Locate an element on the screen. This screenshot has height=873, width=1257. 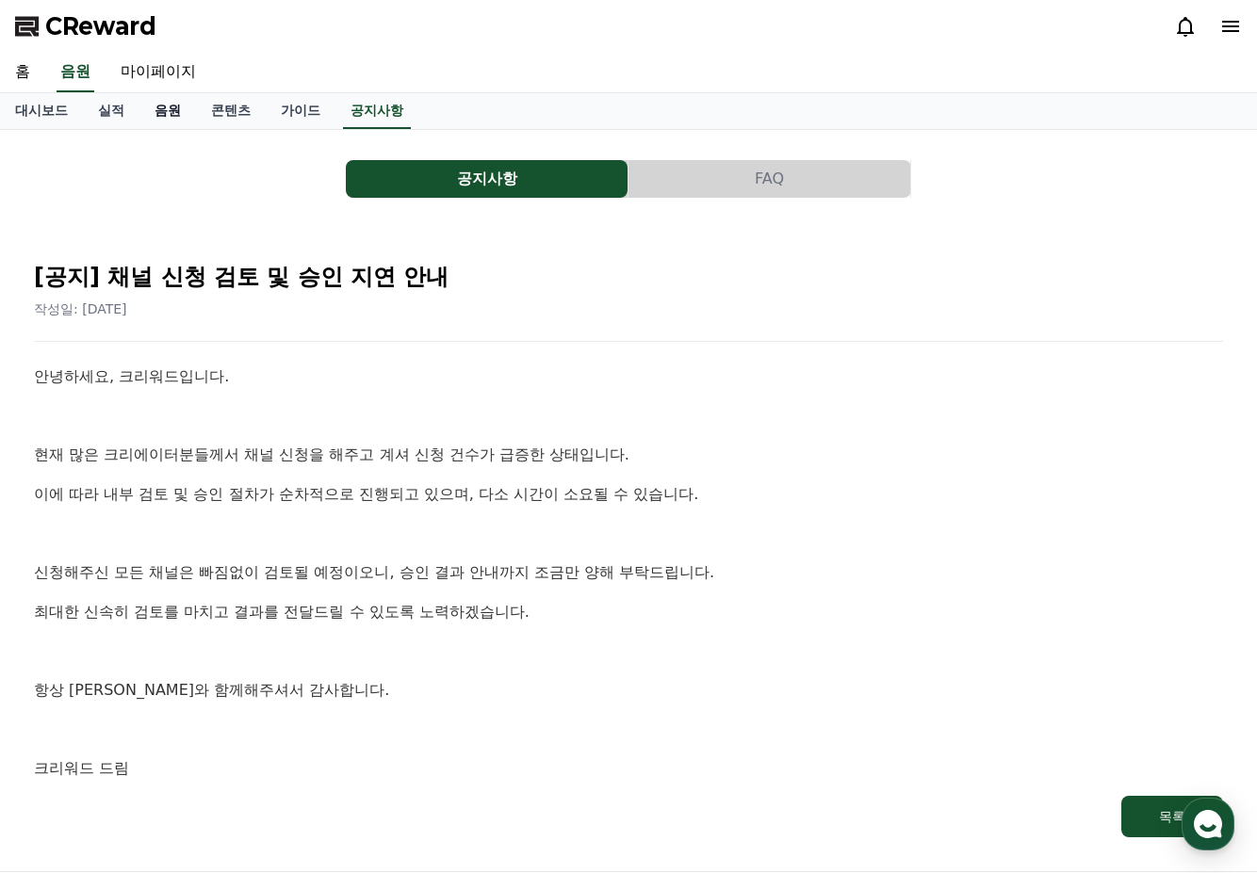
a: FAQ is located at coordinates (770, 179).